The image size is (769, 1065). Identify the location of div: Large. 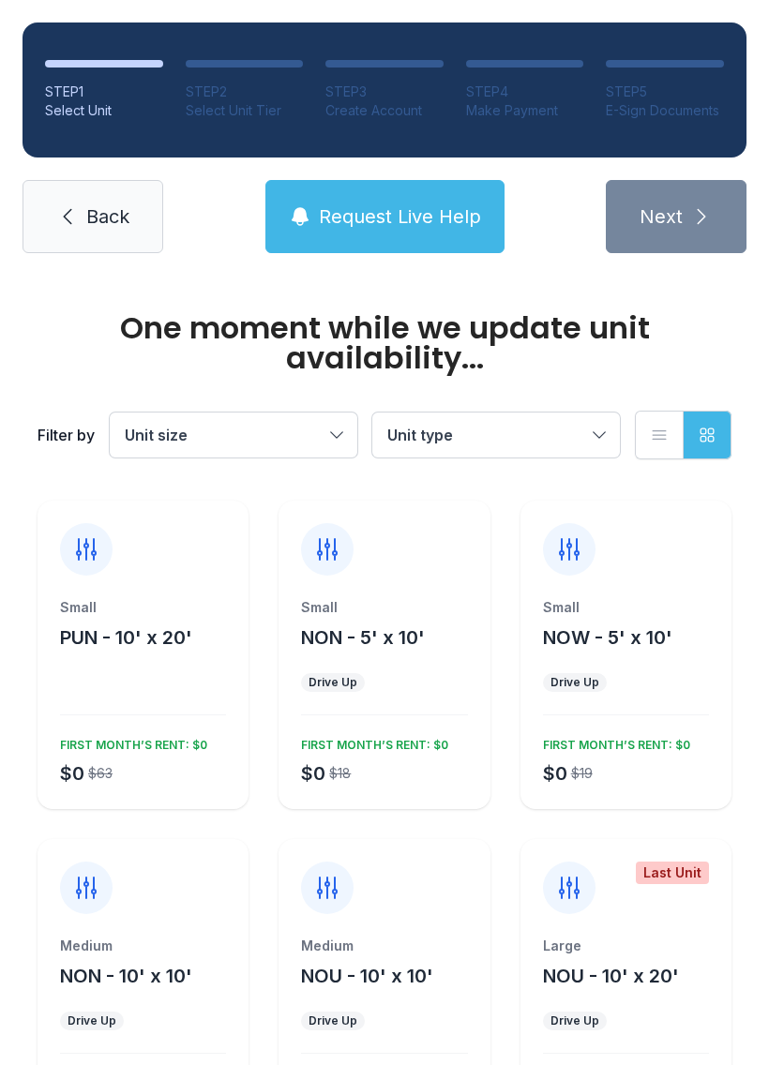
(626, 946).